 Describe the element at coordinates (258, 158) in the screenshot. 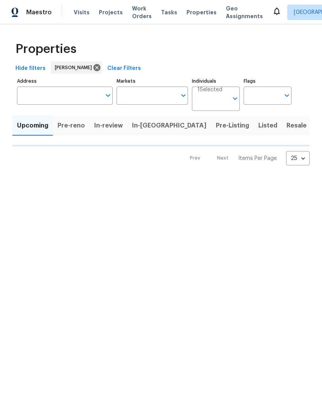

I see `p: Items Per Page` at that location.